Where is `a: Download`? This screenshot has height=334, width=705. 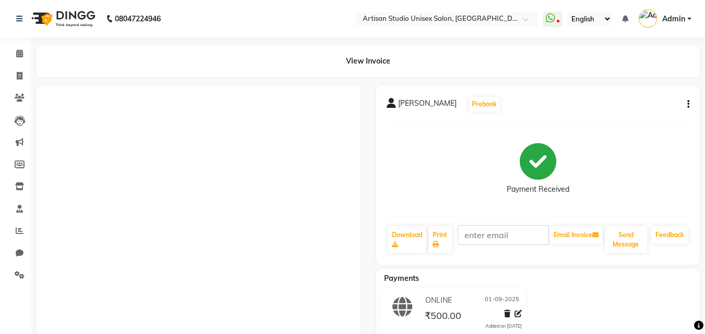 a: Download is located at coordinates (407, 240).